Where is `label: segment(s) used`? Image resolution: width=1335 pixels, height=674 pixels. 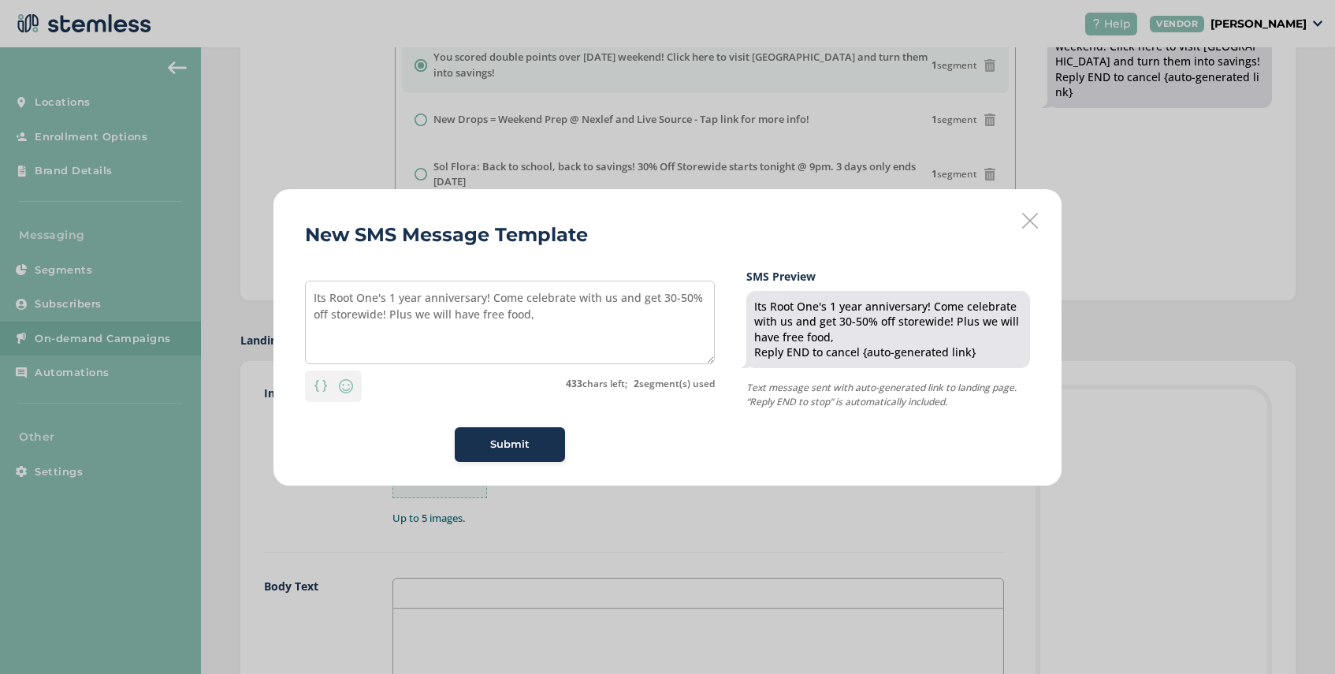
label: segment(s) used is located at coordinates (674, 384).